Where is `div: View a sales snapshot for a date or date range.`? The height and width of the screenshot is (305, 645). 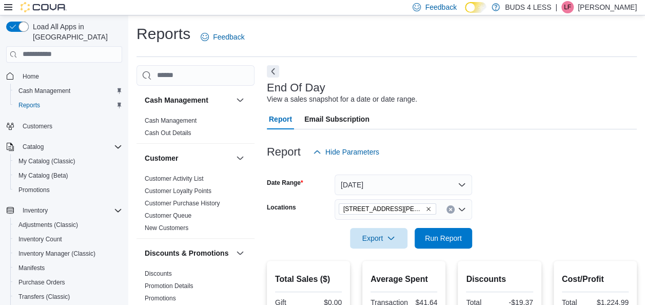
div: View a sales snapshot for a date or date range. is located at coordinates (342, 99).